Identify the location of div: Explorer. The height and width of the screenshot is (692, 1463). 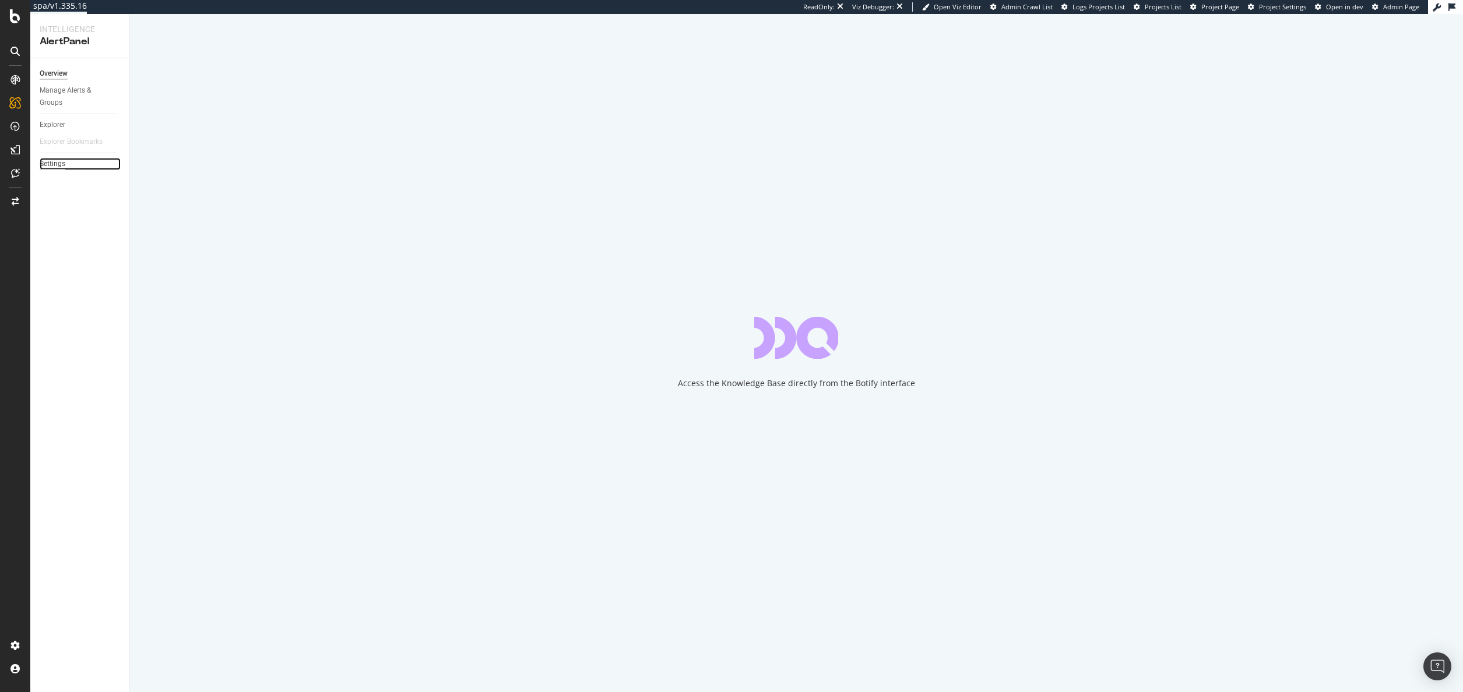
(52, 125).